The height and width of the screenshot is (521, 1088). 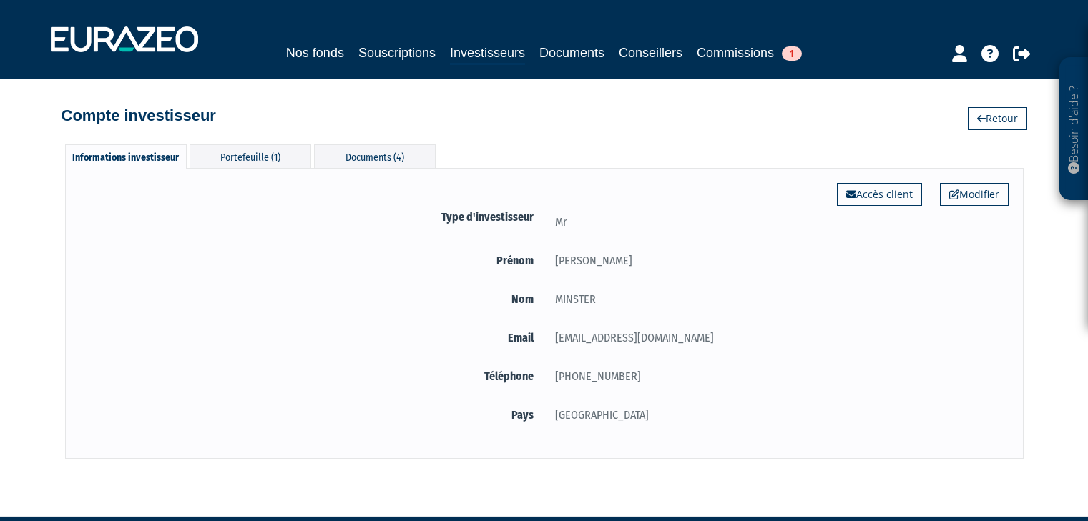 What do you see at coordinates (397, 53) in the screenshot?
I see `a: Souscriptions` at bounding box center [397, 53].